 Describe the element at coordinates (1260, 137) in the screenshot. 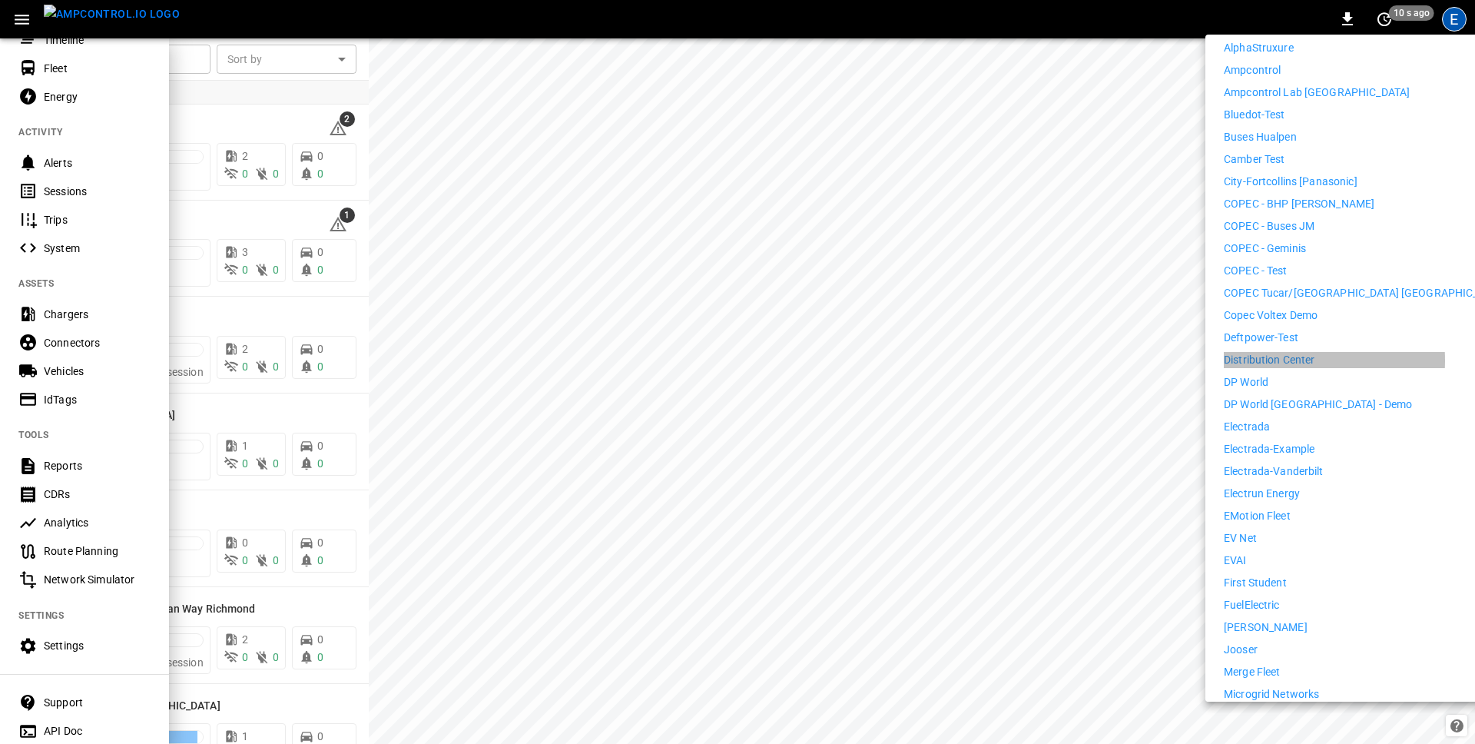

I see `p: Buses Hualpen` at that location.